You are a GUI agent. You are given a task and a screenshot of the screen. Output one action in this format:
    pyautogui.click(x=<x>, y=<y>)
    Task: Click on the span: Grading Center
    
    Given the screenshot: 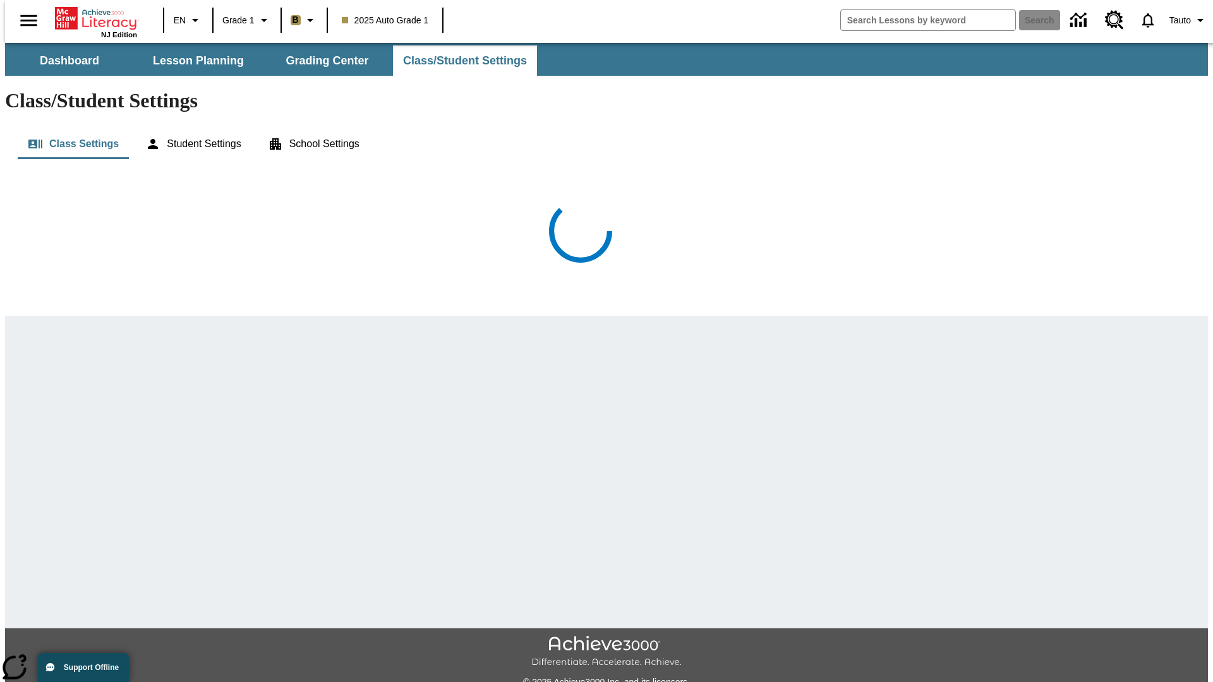 What is the action you would take?
    pyautogui.click(x=327, y=61)
    